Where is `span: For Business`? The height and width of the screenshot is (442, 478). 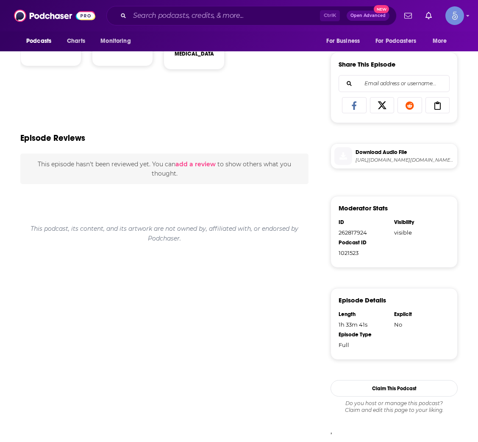 span: For Business is located at coordinates (343, 41).